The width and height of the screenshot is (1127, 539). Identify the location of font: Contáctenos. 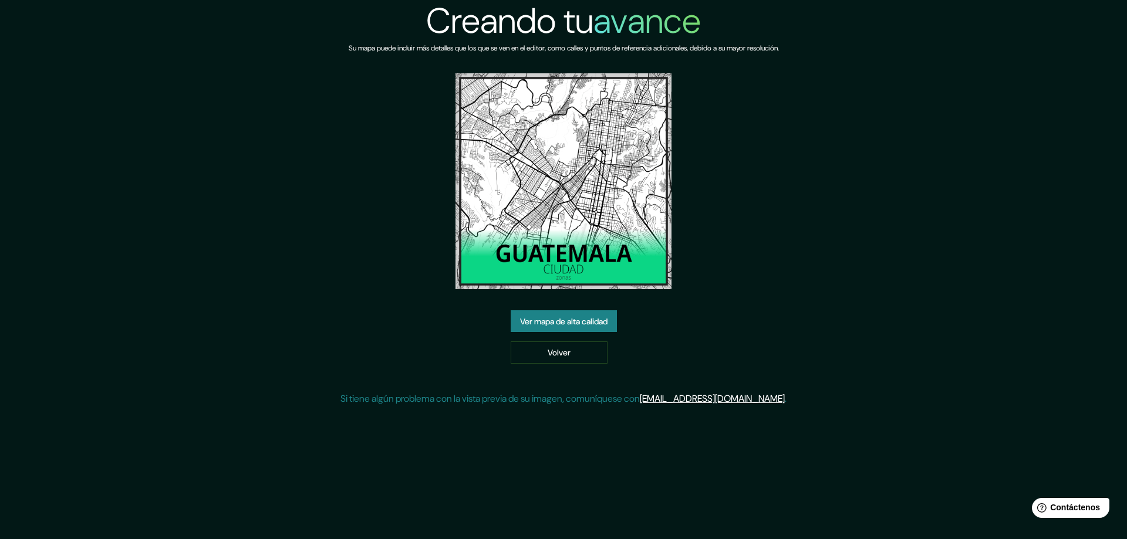
(52, 14).